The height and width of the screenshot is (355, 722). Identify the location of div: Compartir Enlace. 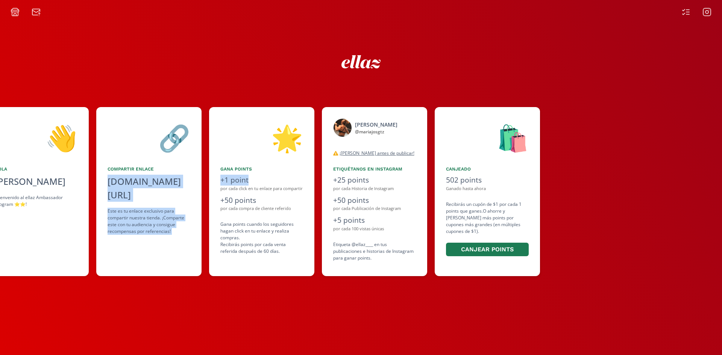
(149, 169).